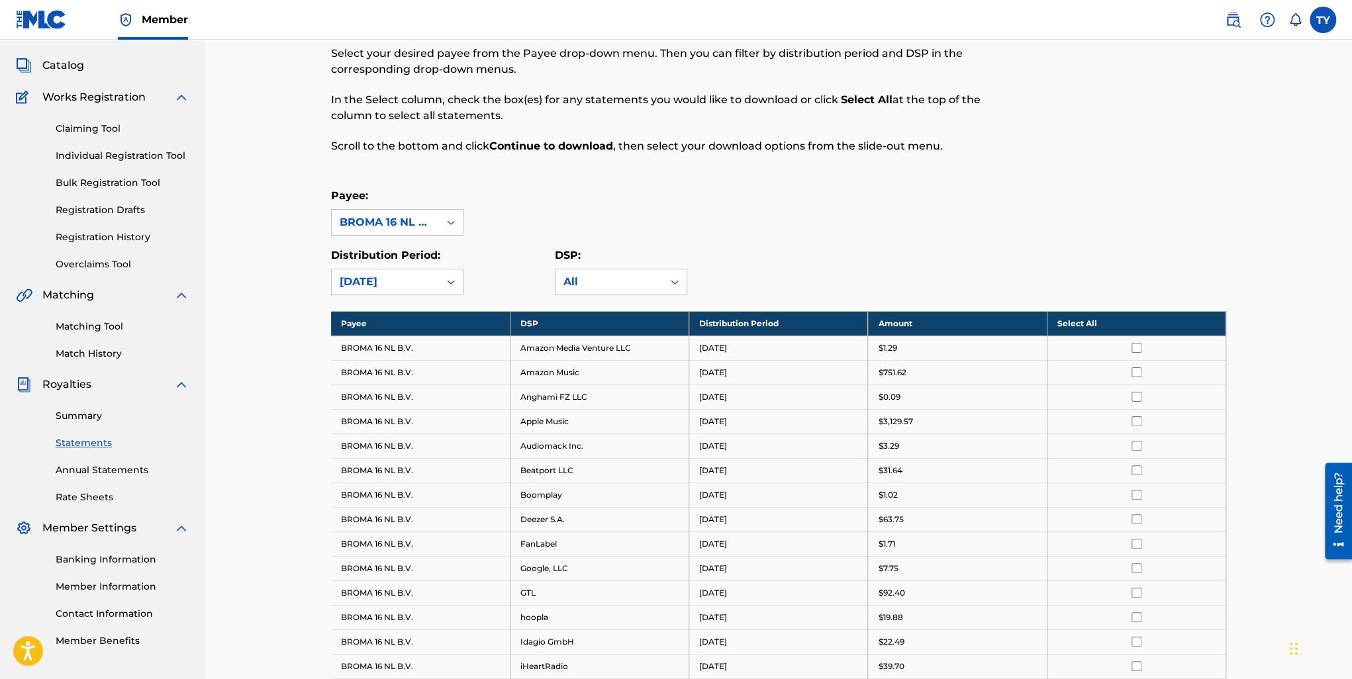 This screenshot has width=1352, height=679. Describe the element at coordinates (67, 385) in the screenshot. I see `span: Royalties` at that location.